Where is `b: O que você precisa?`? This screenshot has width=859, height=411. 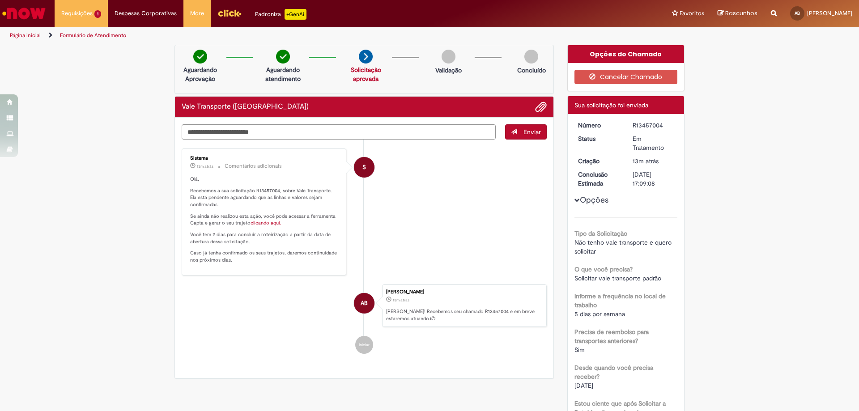
b: O que você precisa? is located at coordinates (603, 269).